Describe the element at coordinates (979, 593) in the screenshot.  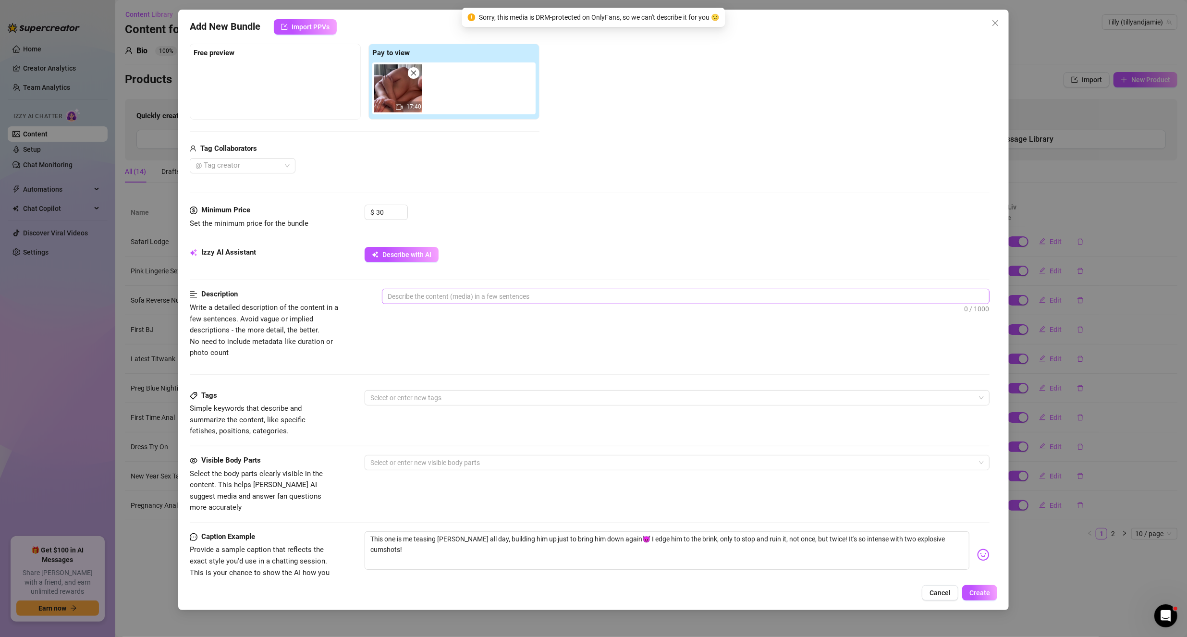
I see `span: Create` at that location.